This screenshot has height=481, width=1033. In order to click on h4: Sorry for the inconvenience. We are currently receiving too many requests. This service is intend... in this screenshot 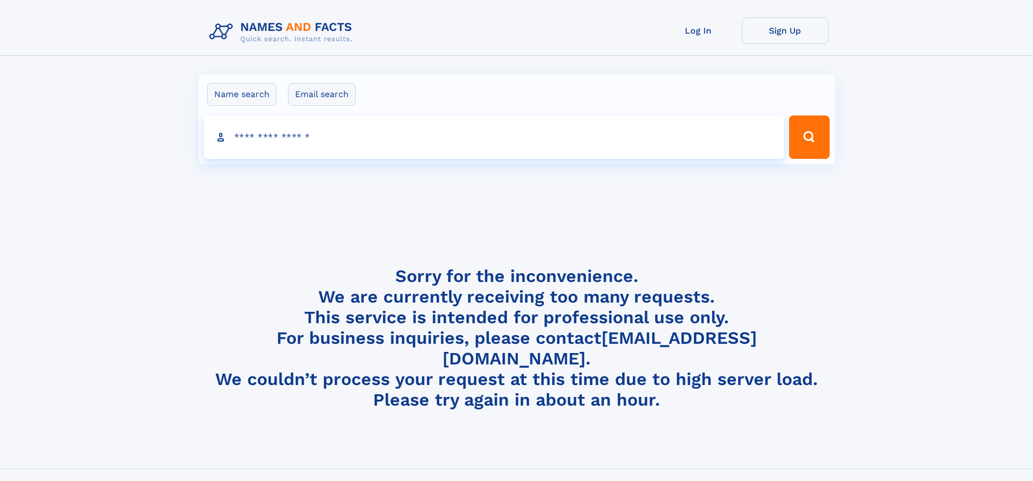, I will do `click(517, 338)`.